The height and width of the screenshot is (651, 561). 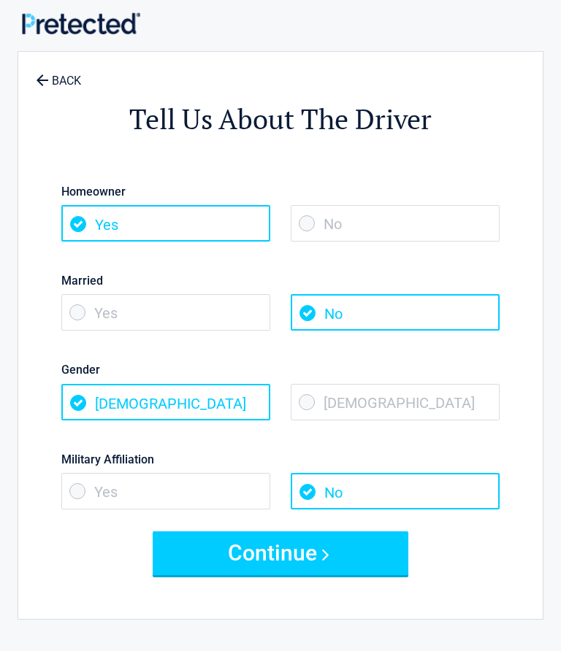 What do you see at coordinates (280, 369) in the screenshot?
I see `label: Gender` at bounding box center [280, 369].